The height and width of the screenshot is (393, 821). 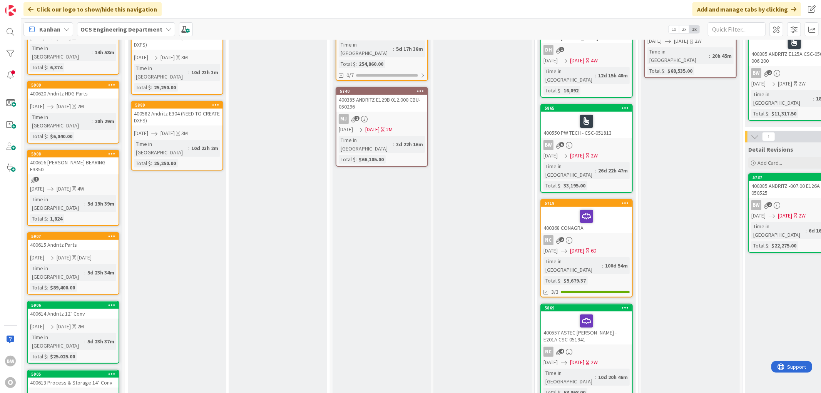 What do you see at coordinates (177, 117) in the screenshot?
I see `div: 400582 Andritz E304 (NEED TO CREATE DXFS)` at bounding box center [177, 117].